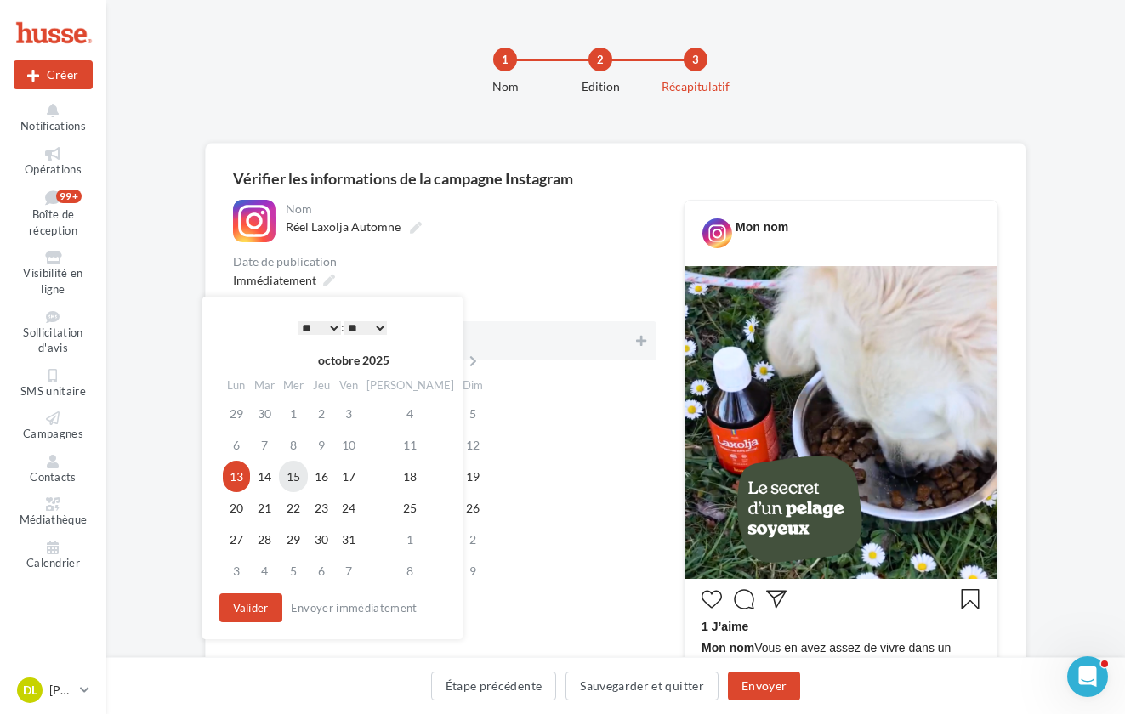  What do you see at coordinates (53, 162) in the screenshot?
I see `a: Opérations` at bounding box center [53, 162].